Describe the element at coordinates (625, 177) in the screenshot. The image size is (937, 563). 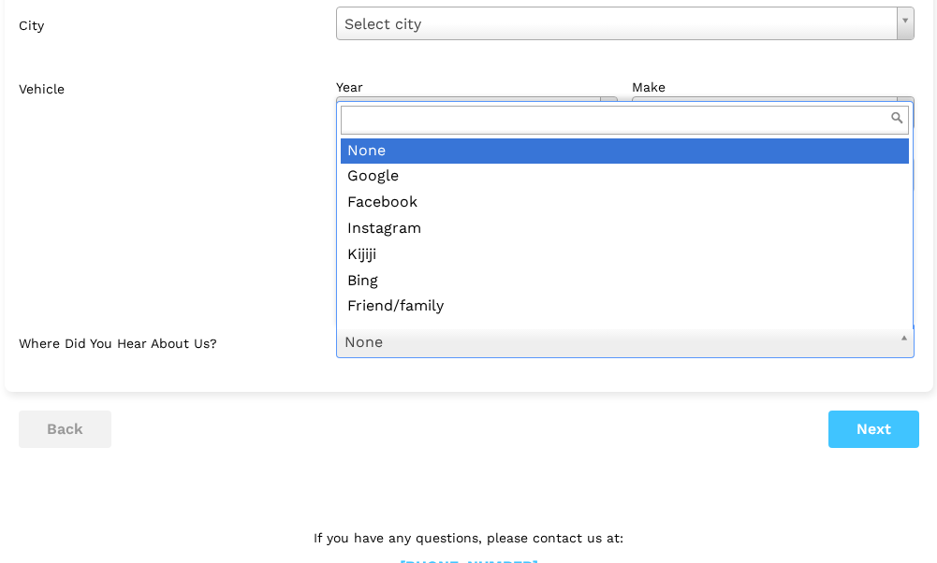
I see `div: Google` at that location.